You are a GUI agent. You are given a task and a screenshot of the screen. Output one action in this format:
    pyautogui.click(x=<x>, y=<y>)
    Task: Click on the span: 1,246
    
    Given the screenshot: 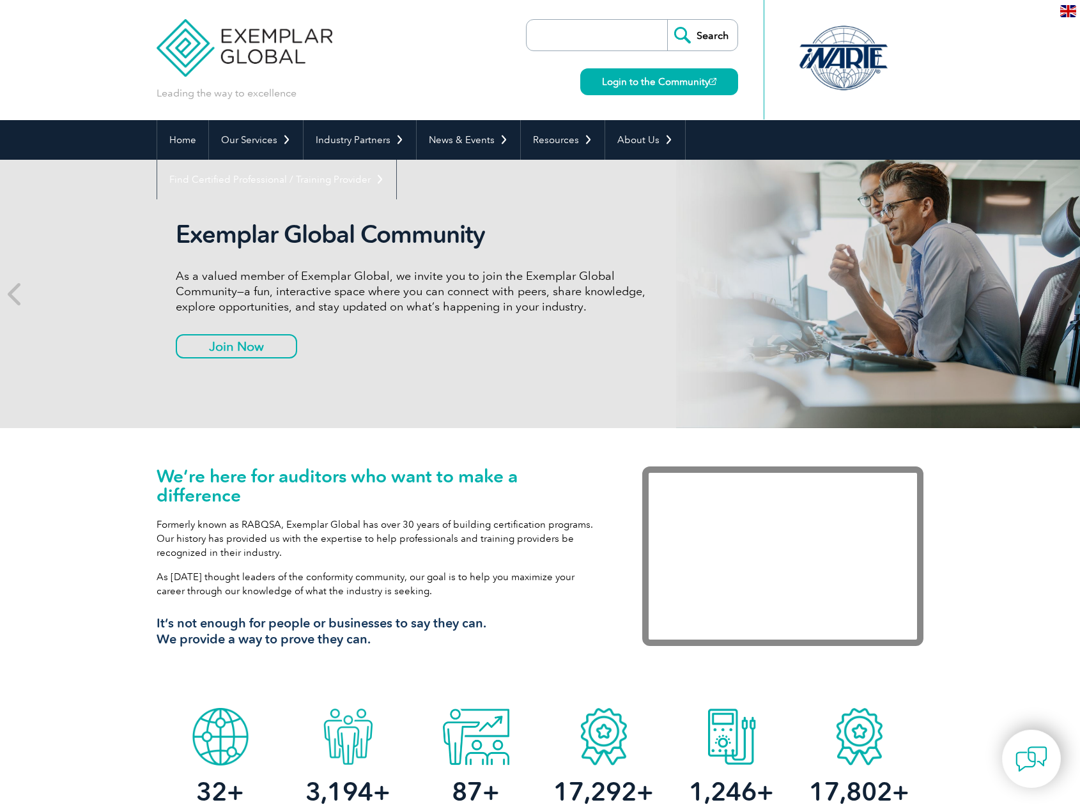 What is the action you would take?
    pyautogui.click(x=723, y=792)
    